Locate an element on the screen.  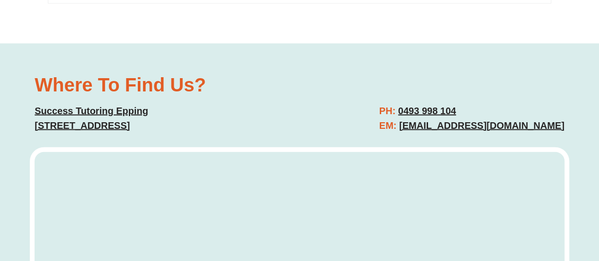
span: PH: is located at coordinates (387, 111).